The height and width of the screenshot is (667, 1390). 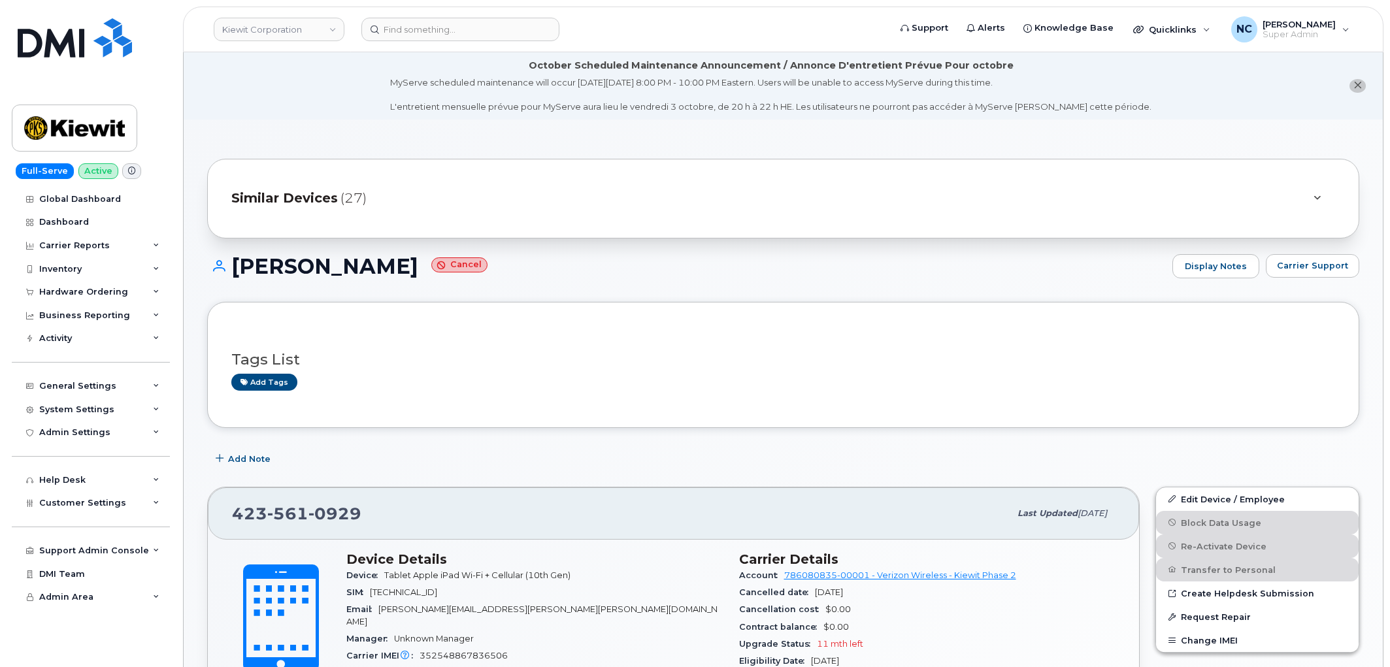 What do you see at coordinates (297, 513) in the screenshot?
I see `span: 423` at bounding box center [297, 513].